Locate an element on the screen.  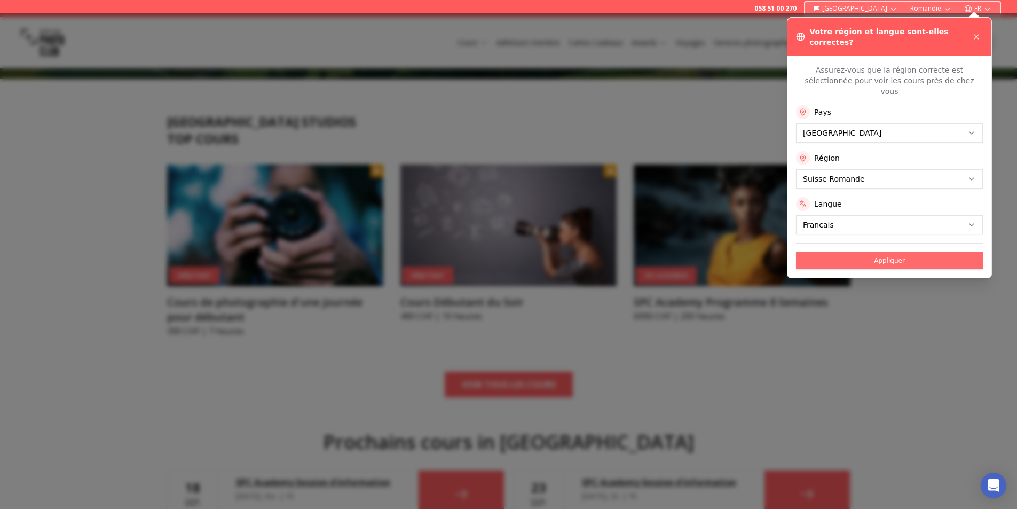
label: Pays is located at coordinates (822, 112).